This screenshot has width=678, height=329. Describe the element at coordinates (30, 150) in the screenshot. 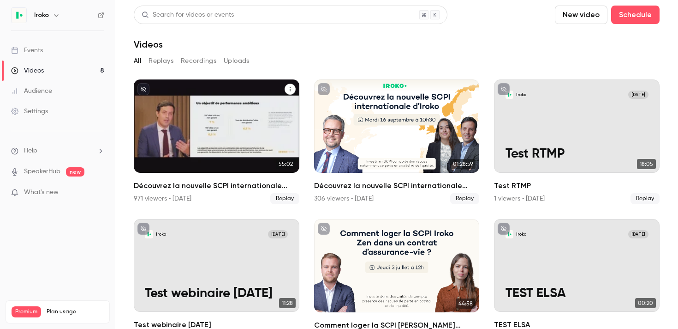

I see `span: Help` at that location.